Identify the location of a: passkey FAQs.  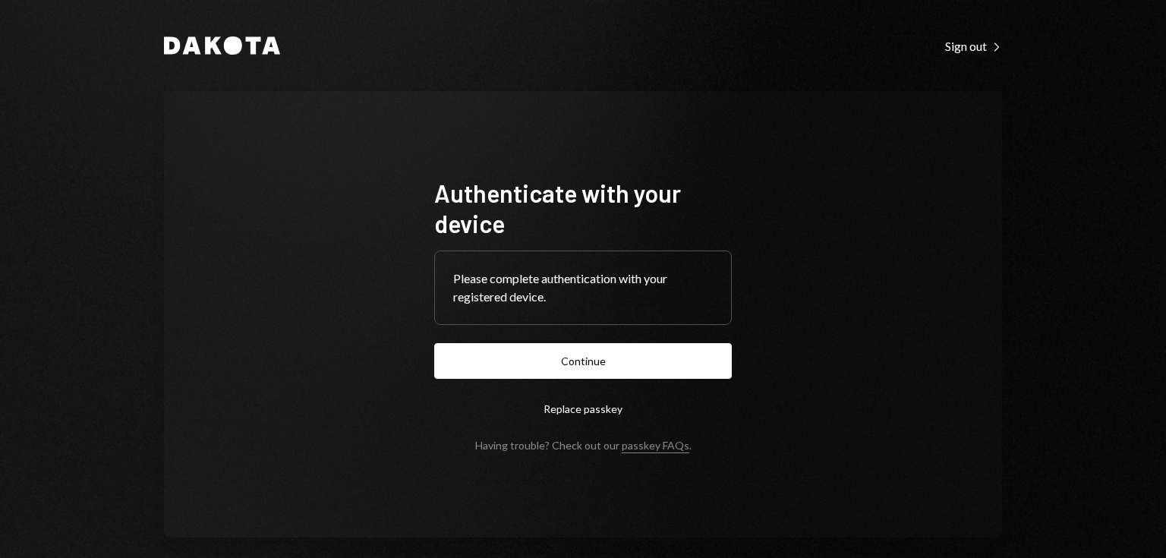
(655, 445).